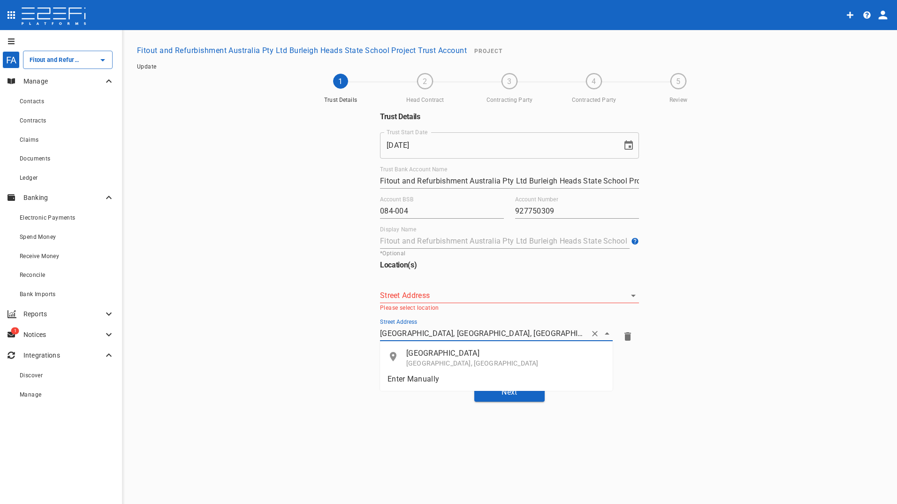 This screenshot has height=504, width=897. Describe the element at coordinates (509, 308) in the screenshot. I see `p: Please select location` at that location.